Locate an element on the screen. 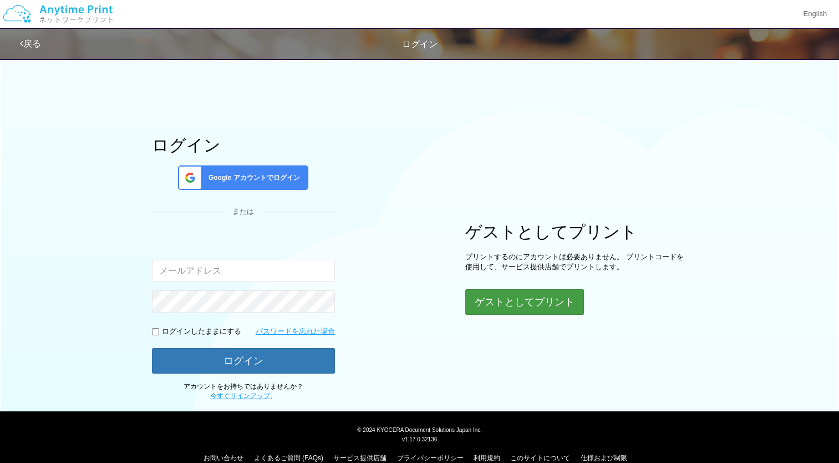 This screenshot has width=839, height=463. div: または is located at coordinates (243, 211).